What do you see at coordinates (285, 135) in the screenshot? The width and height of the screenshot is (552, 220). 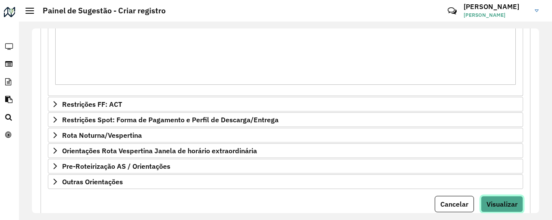 I see `a: Rota Noturna/Vespertina` at bounding box center [285, 135].